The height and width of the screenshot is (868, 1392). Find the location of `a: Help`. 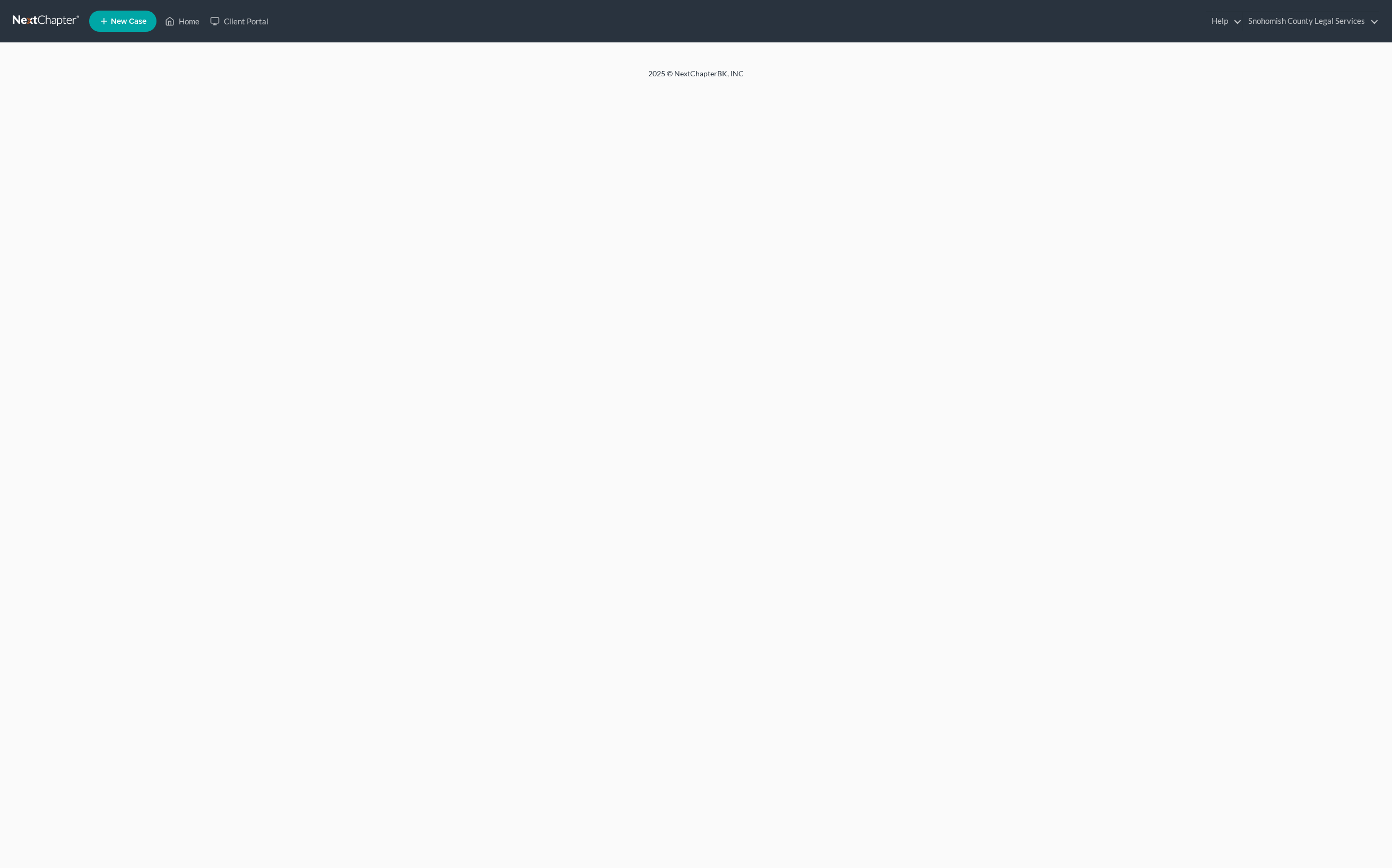

a: Help is located at coordinates (1224, 21).